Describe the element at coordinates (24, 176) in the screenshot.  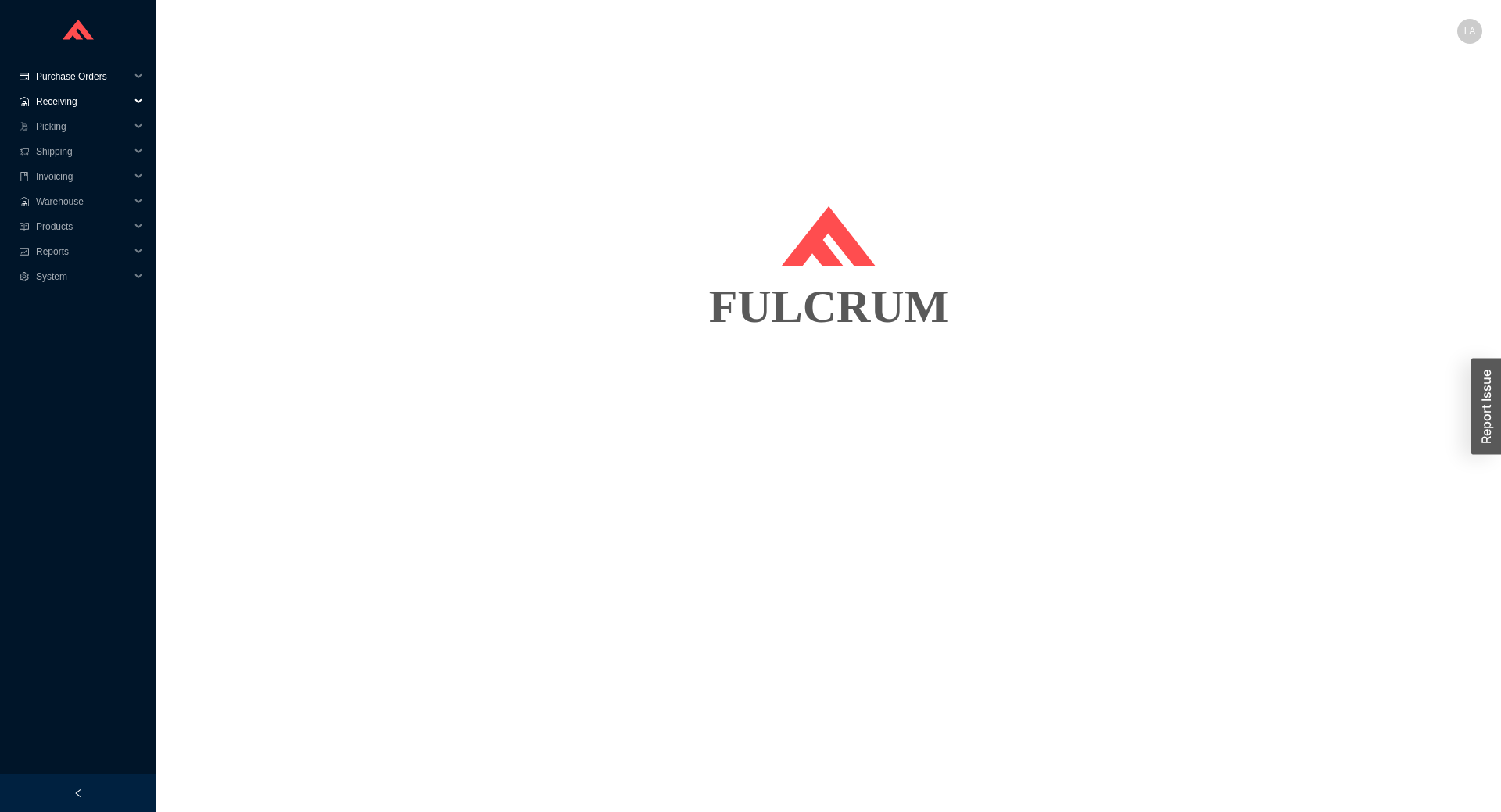
I see `span: book` at that location.